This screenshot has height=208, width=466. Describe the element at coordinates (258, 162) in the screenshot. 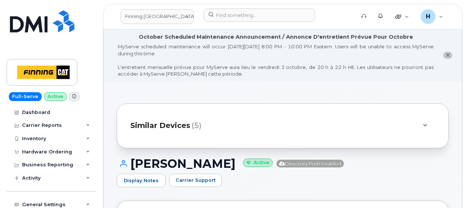

I see `small: Active` at that location.